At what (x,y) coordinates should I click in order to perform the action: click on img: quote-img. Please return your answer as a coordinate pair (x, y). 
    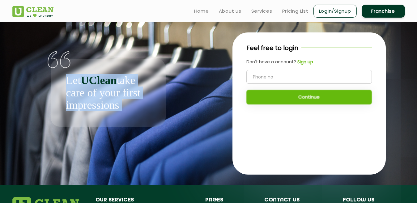
    Looking at the image, I should click on (59, 60).